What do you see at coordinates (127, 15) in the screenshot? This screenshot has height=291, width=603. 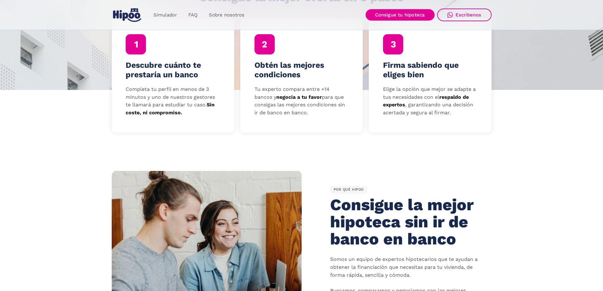 I see `a: home` at bounding box center [127, 15].